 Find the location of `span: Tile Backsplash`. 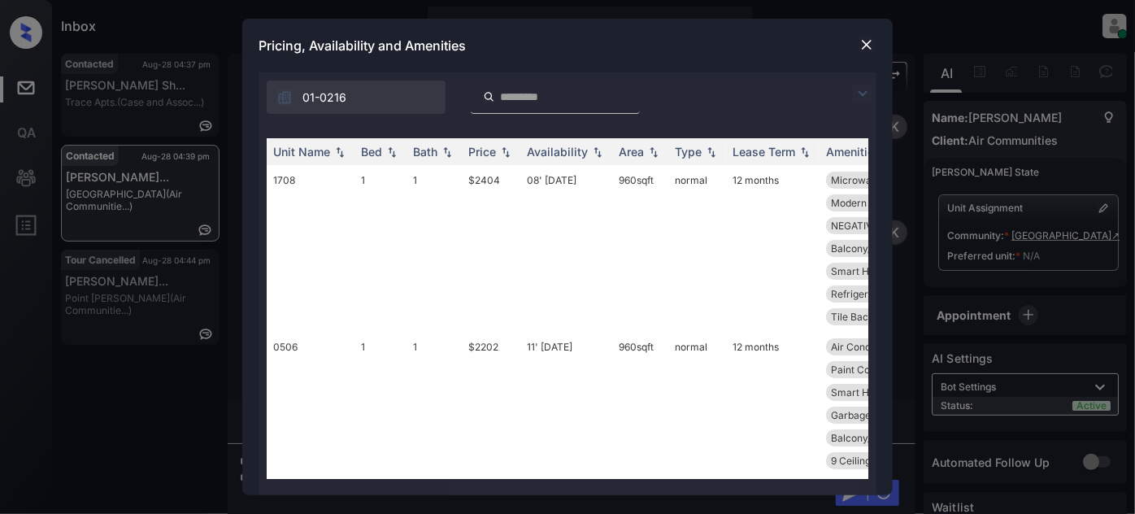

span: Tile Backsplash is located at coordinates (867, 316).